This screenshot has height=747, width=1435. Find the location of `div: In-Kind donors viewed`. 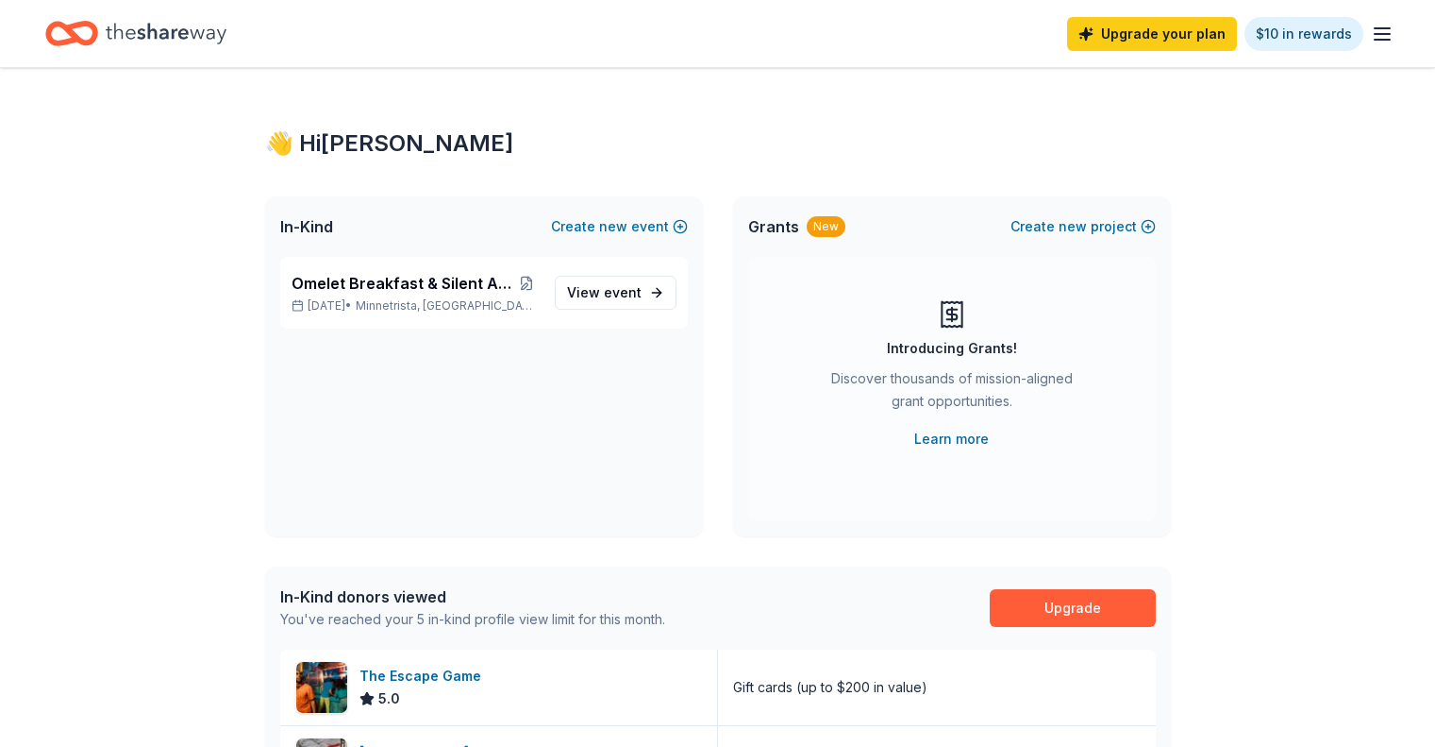

div: In-Kind donors viewed is located at coordinates (473, 596).